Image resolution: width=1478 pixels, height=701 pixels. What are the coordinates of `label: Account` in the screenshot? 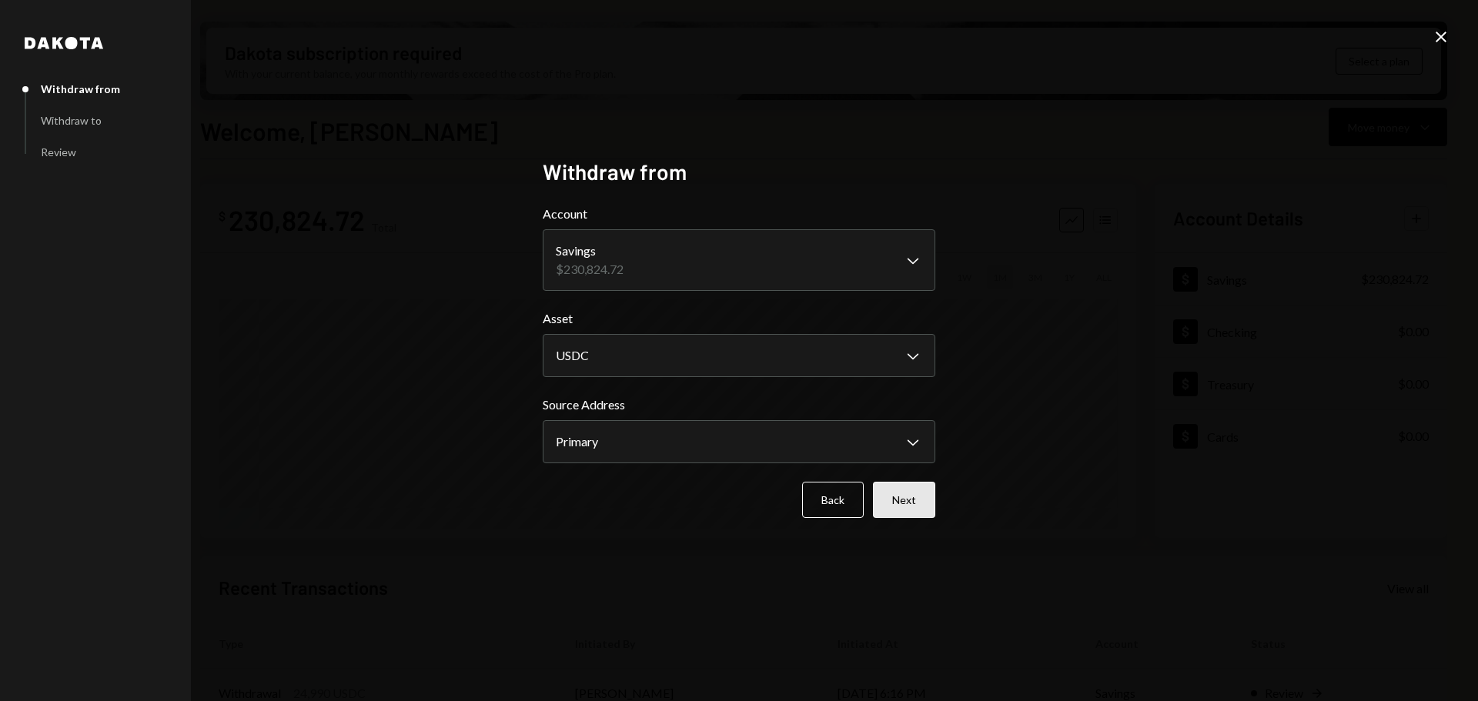 It's located at (739, 214).